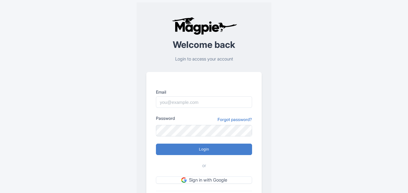 This screenshot has height=193, width=408. What do you see at coordinates (204, 165) in the screenshot?
I see `span: or` at bounding box center [204, 165].